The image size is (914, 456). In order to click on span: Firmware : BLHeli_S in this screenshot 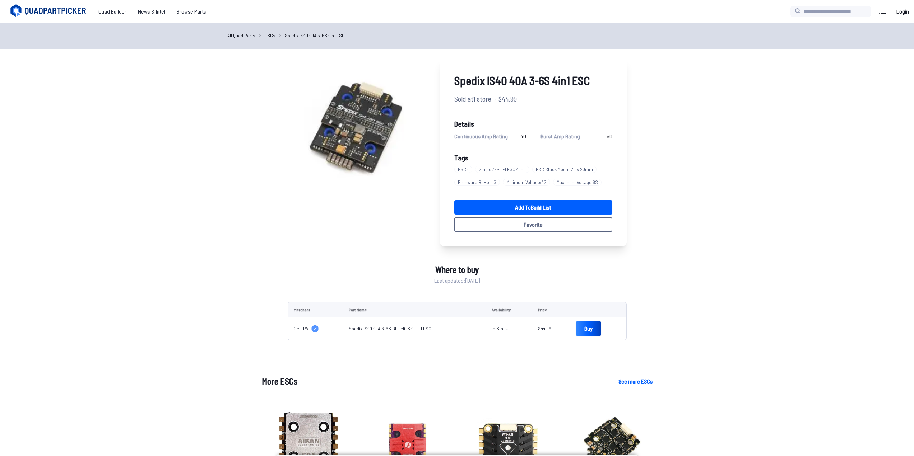, I will do `click(477, 182)`.